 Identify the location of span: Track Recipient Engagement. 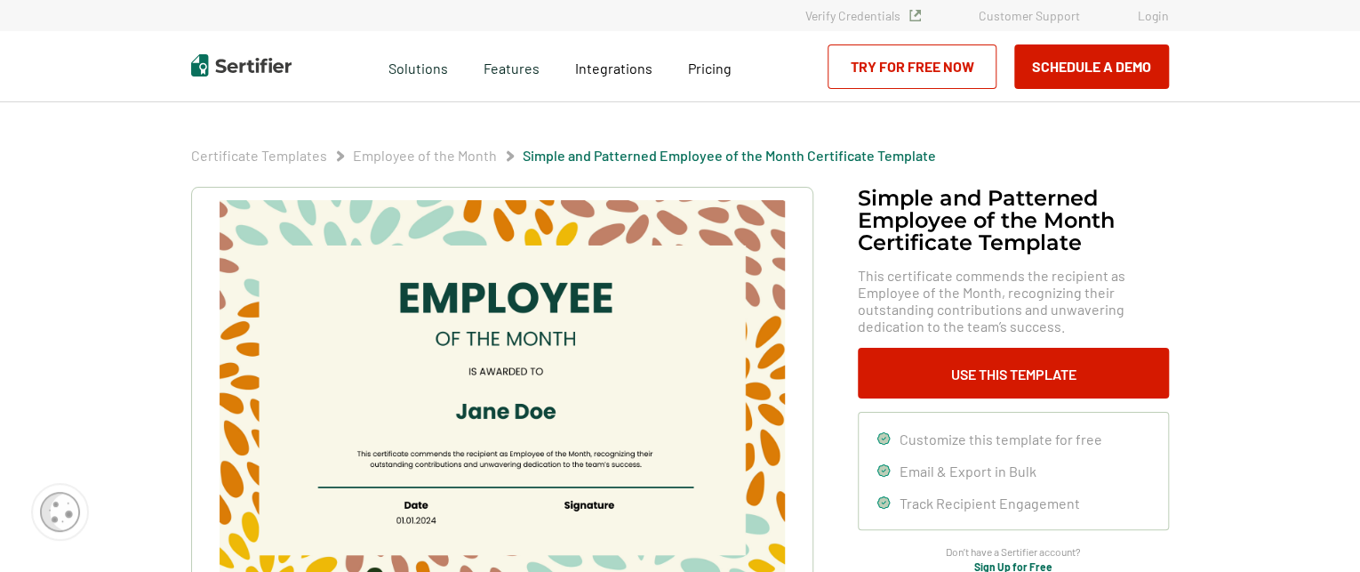
(989, 502).